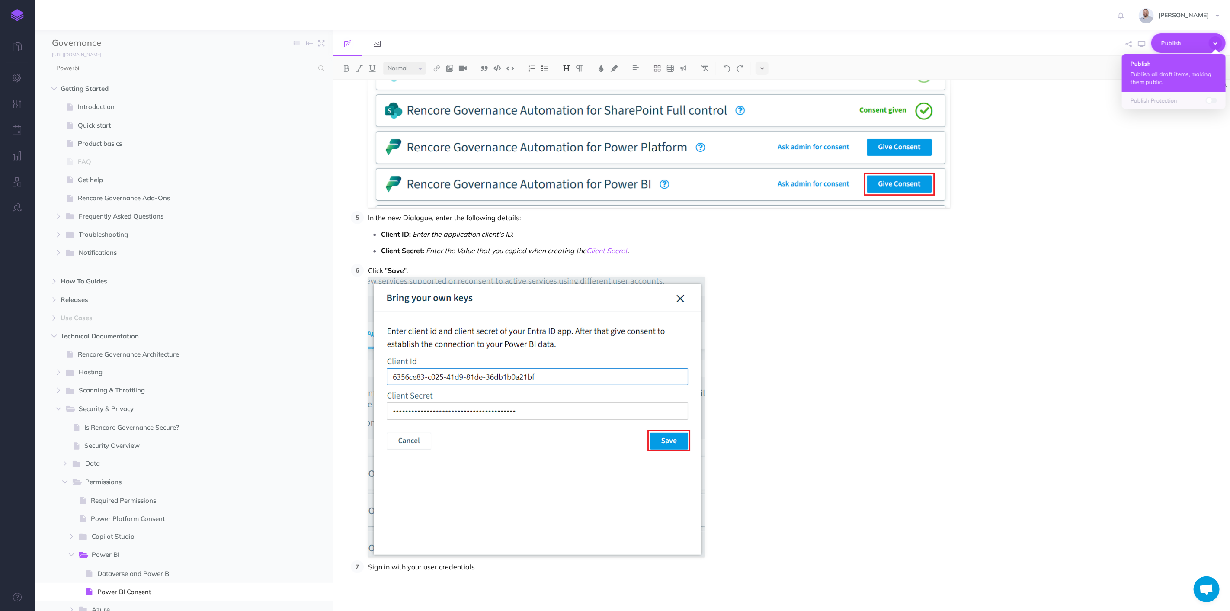  I want to click on img: Callout dropdown menu button, so click(684, 68).